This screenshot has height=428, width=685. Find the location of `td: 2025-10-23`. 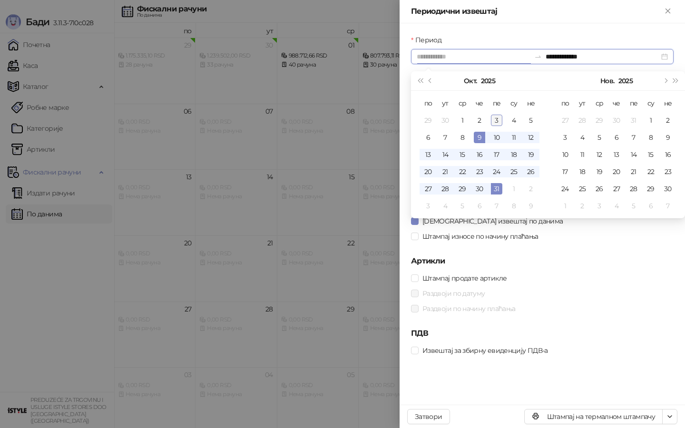

td: 2025-10-23 is located at coordinates (480, 172).